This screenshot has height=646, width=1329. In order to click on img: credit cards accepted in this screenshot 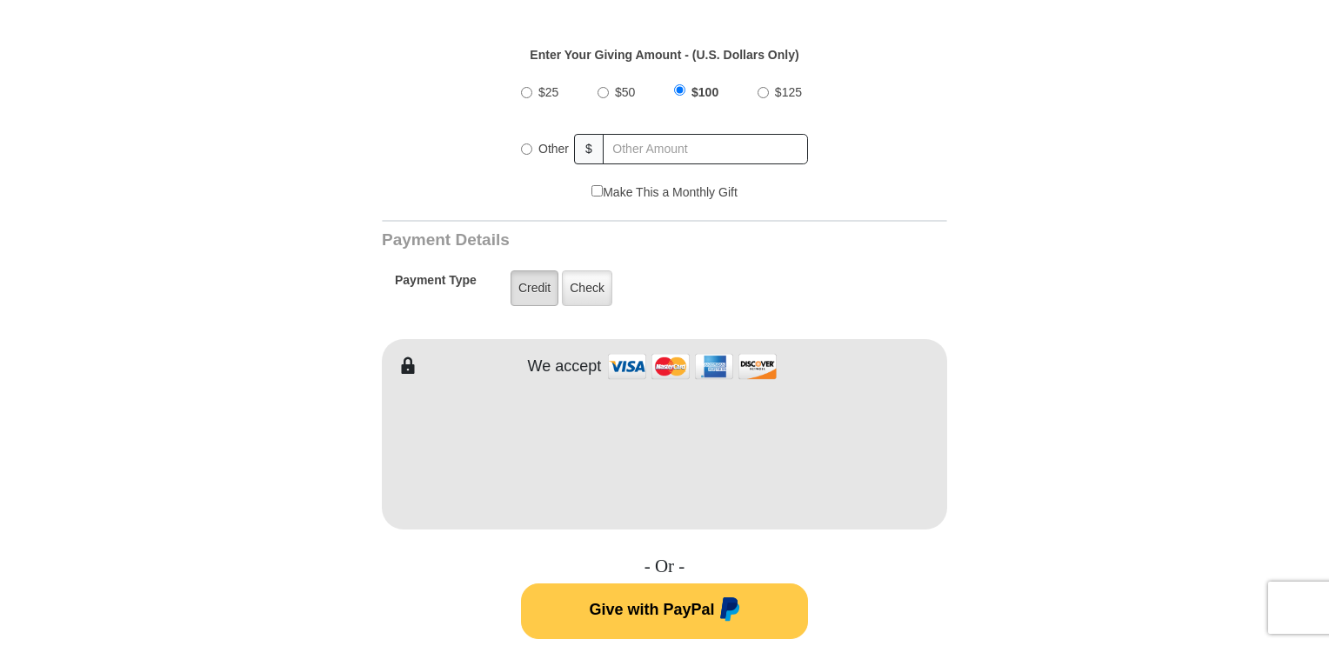, I will do `click(693, 366)`.